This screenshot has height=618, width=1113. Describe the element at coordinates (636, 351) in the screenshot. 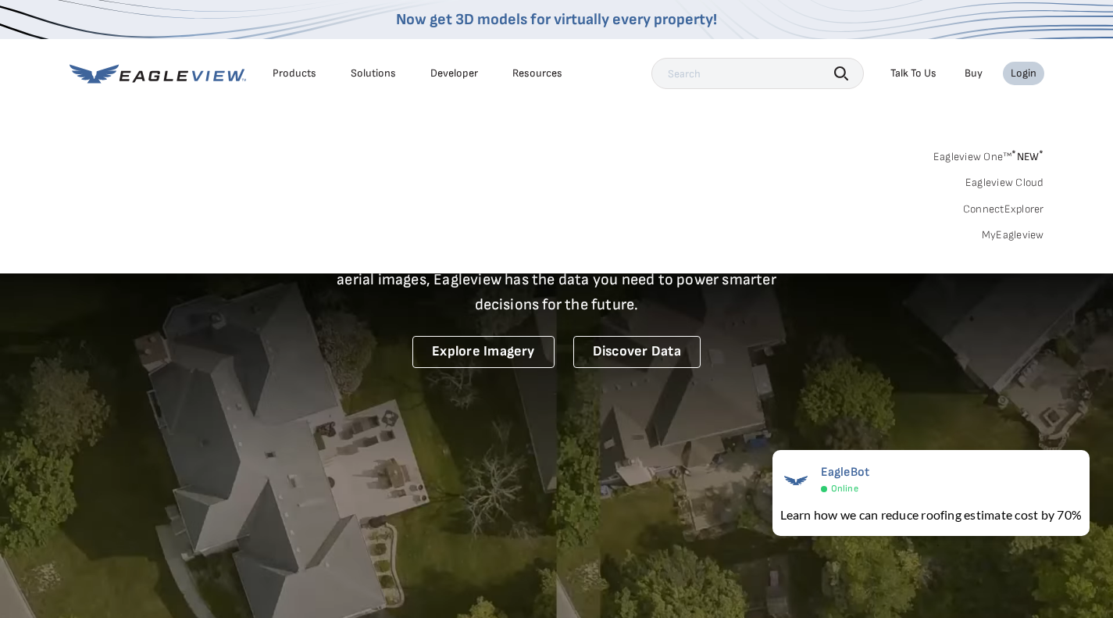

I see `a: Discover Data` at that location.